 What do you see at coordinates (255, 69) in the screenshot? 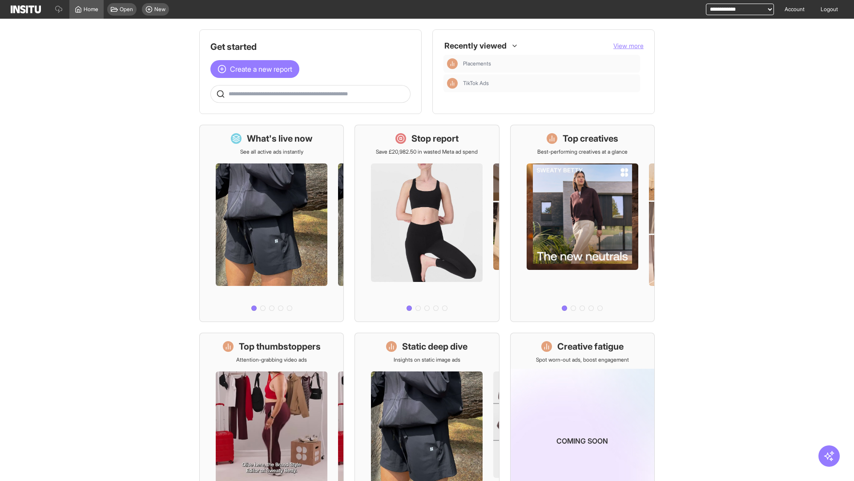
I see `button: Create a new report` at bounding box center [255, 69].